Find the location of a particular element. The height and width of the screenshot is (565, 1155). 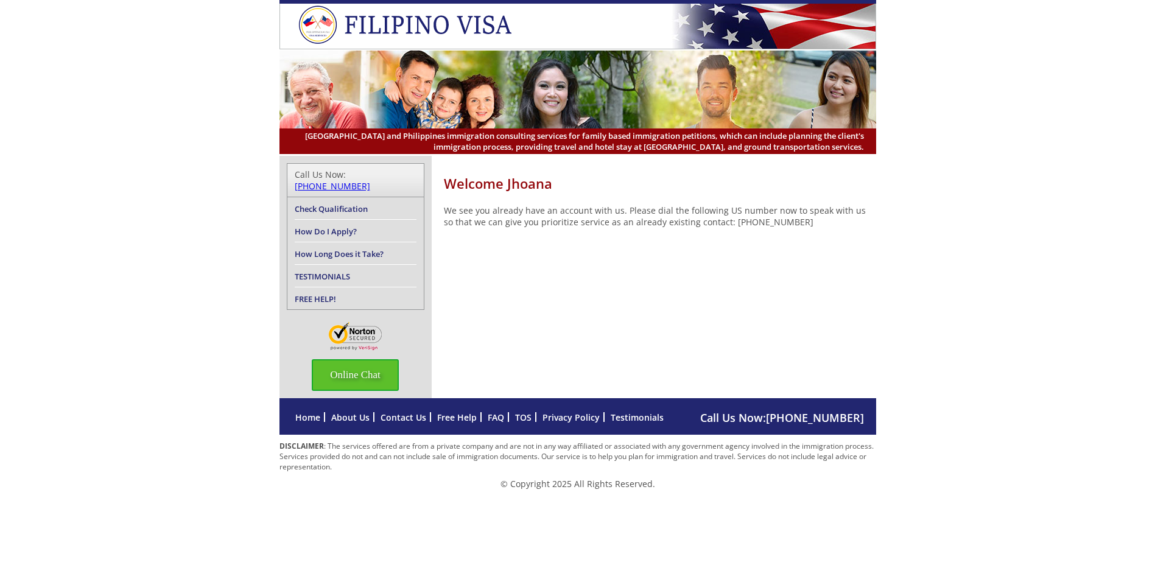

span: Online Chat is located at coordinates (355, 375).